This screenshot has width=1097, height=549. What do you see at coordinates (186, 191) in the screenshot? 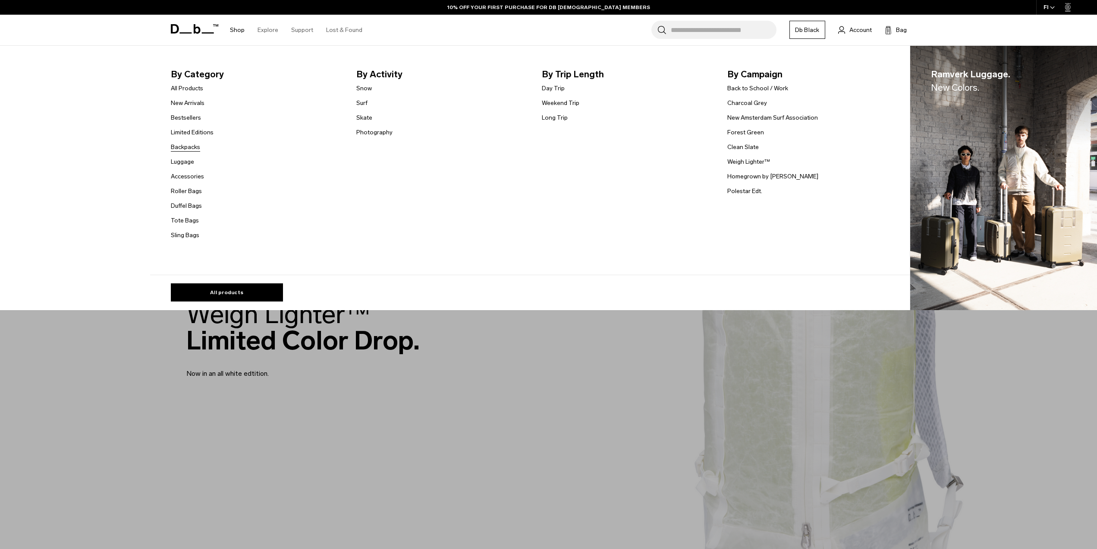
I see `a: Roller Bags` at bounding box center [186, 191].